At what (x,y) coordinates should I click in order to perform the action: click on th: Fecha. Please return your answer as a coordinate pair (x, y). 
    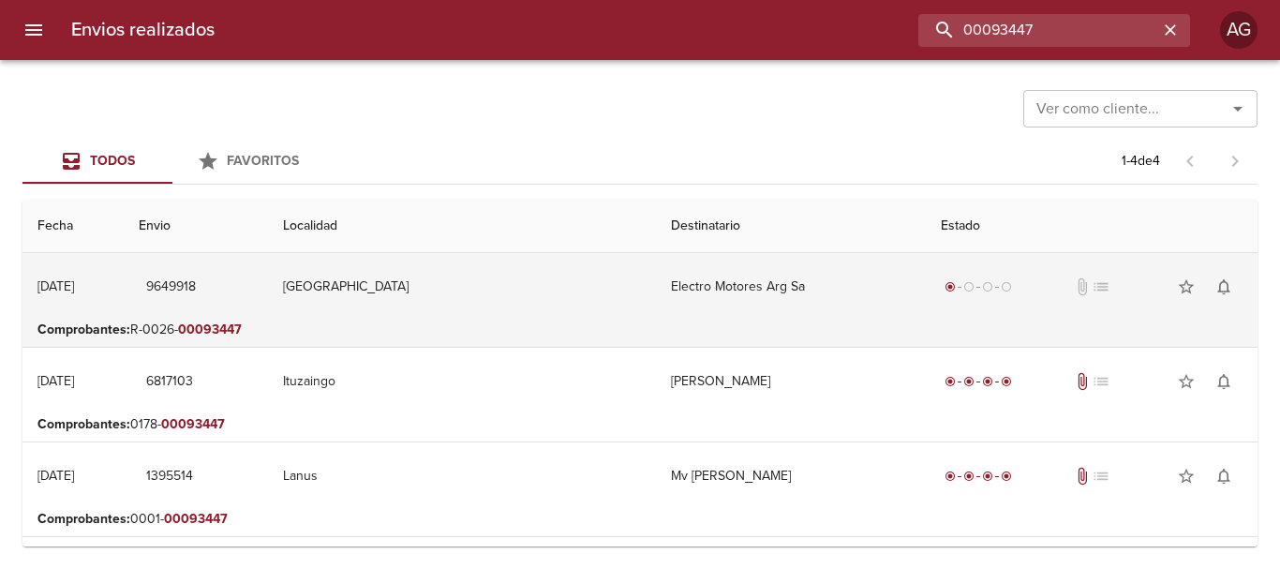
    Looking at the image, I should click on (73, 226).